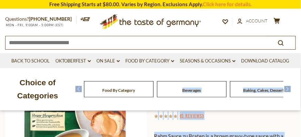  What do you see at coordinates (78, 89) in the screenshot?
I see `img: previous arrow` at bounding box center [78, 89].